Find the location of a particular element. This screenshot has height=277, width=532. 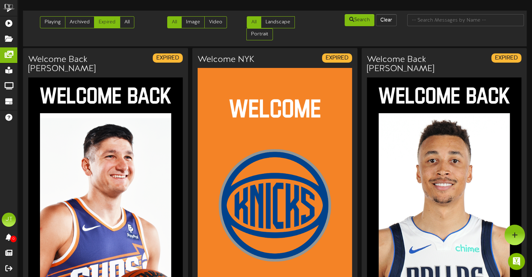

a: Expired is located at coordinates (107, 22).